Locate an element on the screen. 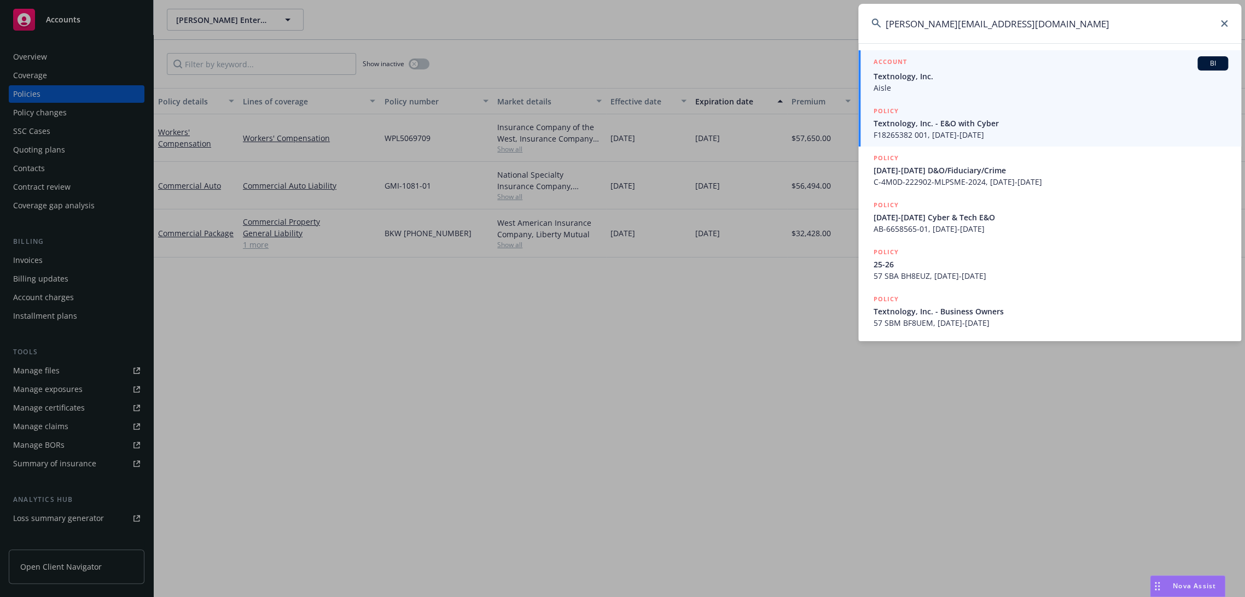  span: Textnology, Inc. - Business Owners is located at coordinates (1051, 311).